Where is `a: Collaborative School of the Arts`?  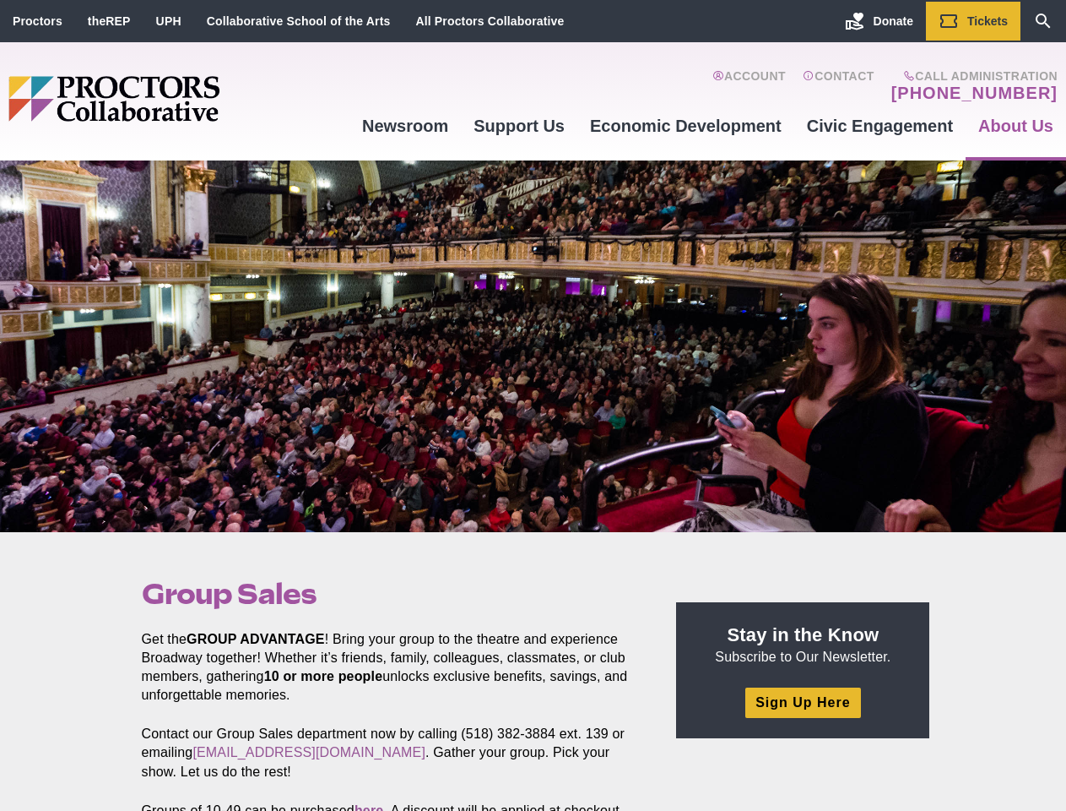
a: Collaborative School of the Arts is located at coordinates (299, 21).